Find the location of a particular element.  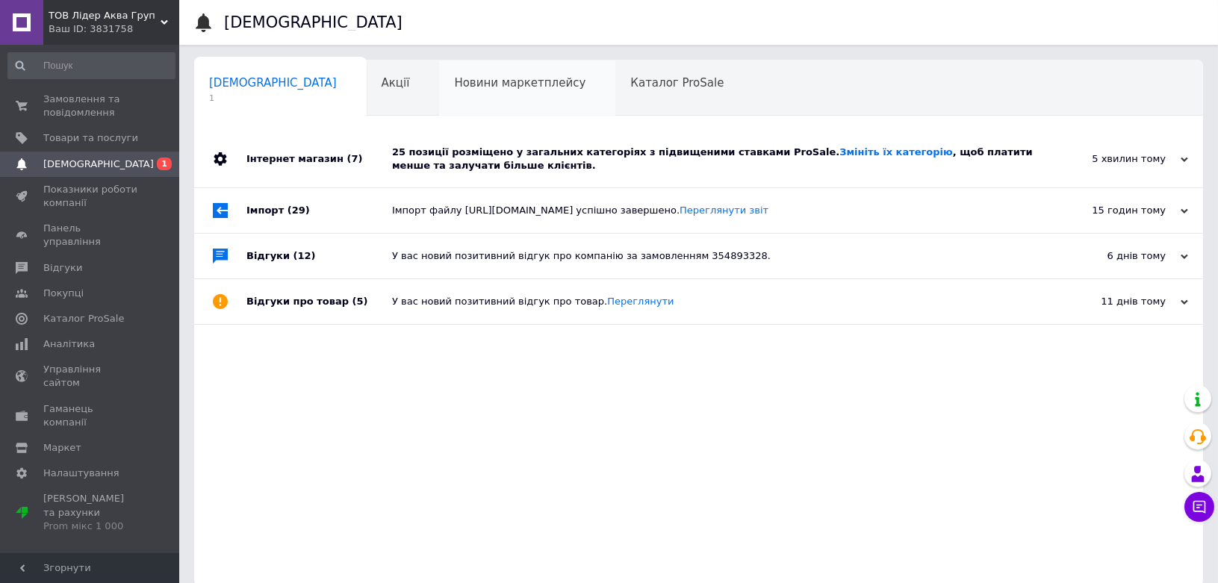

div: Відгуки про товар is located at coordinates (319, 302).